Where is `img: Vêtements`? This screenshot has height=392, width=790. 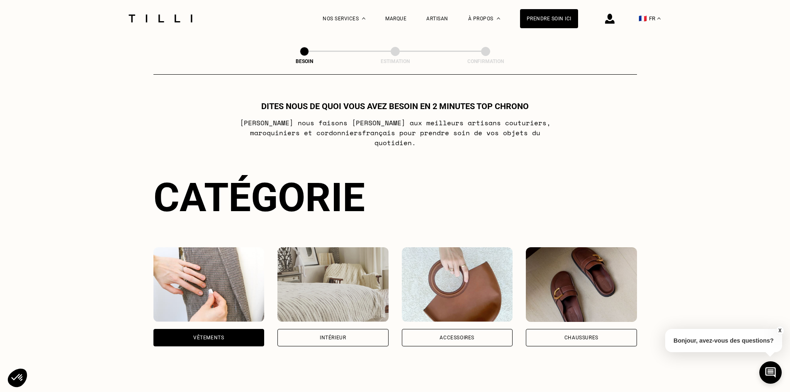
img: Vêtements is located at coordinates (209, 284).